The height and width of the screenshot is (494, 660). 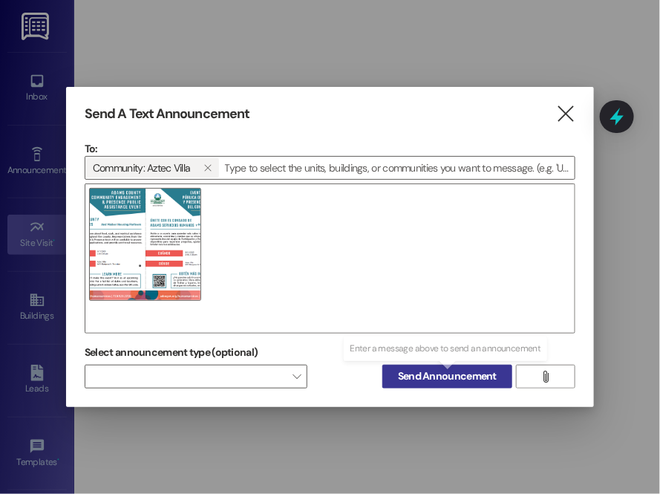 What do you see at coordinates (146, 244) in the screenshot?
I see `img: 3876-1757606894608.png` at bounding box center [146, 244].